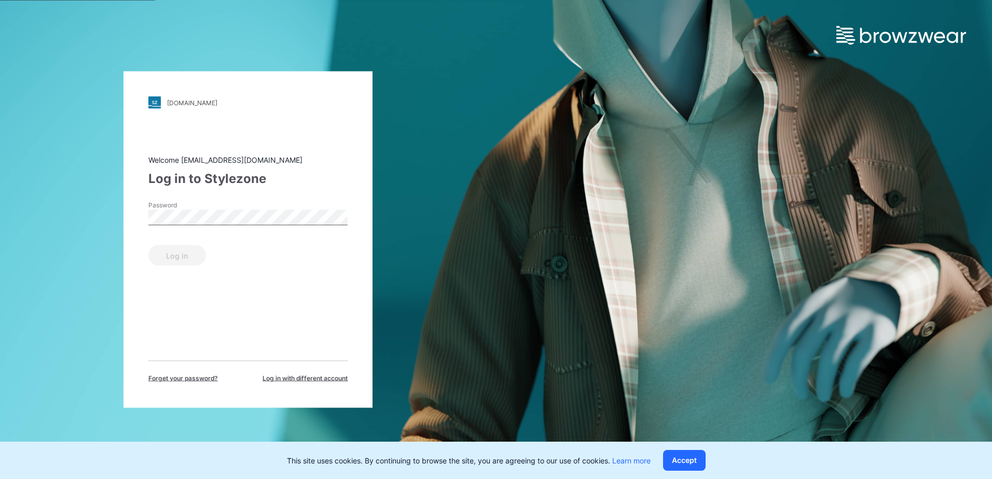 This screenshot has width=992, height=479. Describe the element at coordinates (183, 379) in the screenshot. I see `span: Forget your password?` at that location.